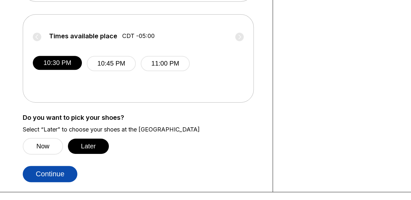  What do you see at coordinates (43, 146) in the screenshot?
I see `button: Now` at bounding box center [43, 146].